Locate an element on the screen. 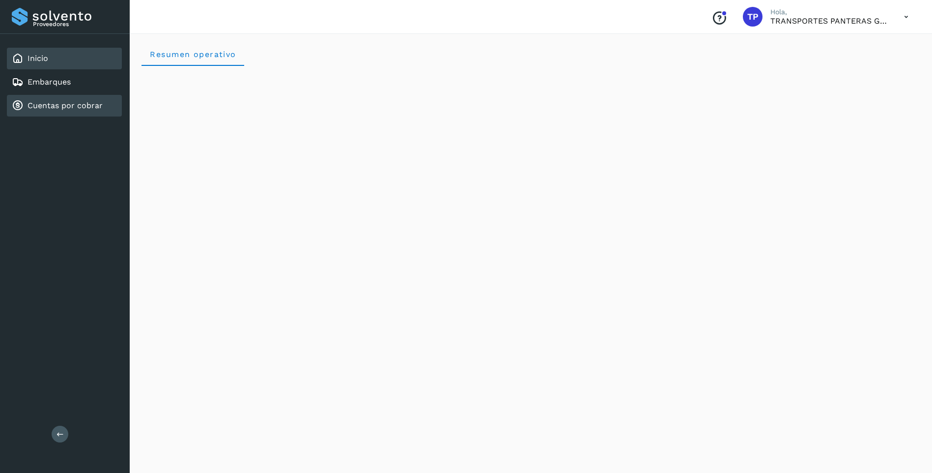 Image resolution: width=932 pixels, height=473 pixels. div: Embarques is located at coordinates (64, 82).